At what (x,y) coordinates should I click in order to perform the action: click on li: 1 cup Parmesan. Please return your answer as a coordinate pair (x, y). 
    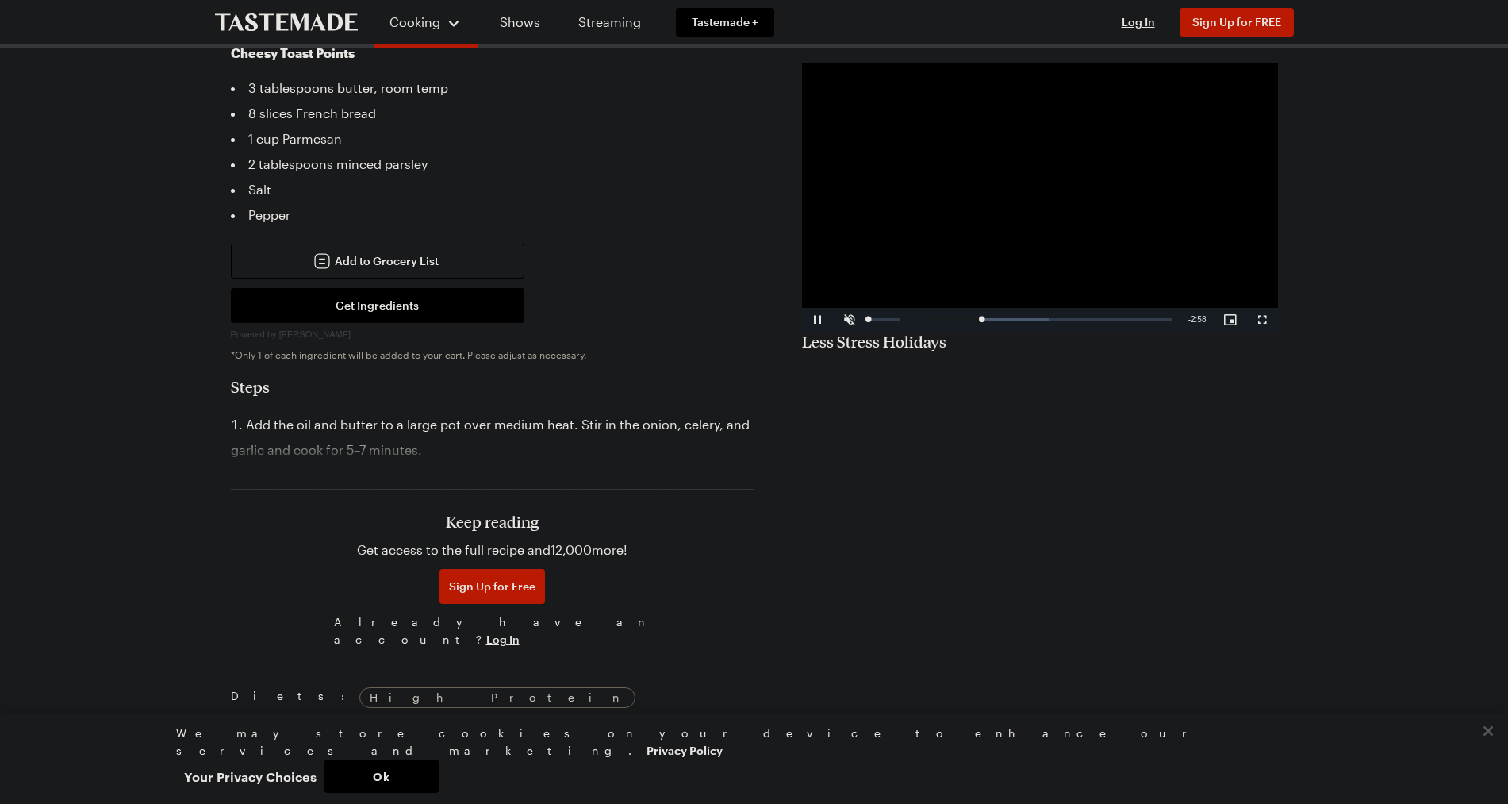
    Looking at the image, I should click on (493, 139).